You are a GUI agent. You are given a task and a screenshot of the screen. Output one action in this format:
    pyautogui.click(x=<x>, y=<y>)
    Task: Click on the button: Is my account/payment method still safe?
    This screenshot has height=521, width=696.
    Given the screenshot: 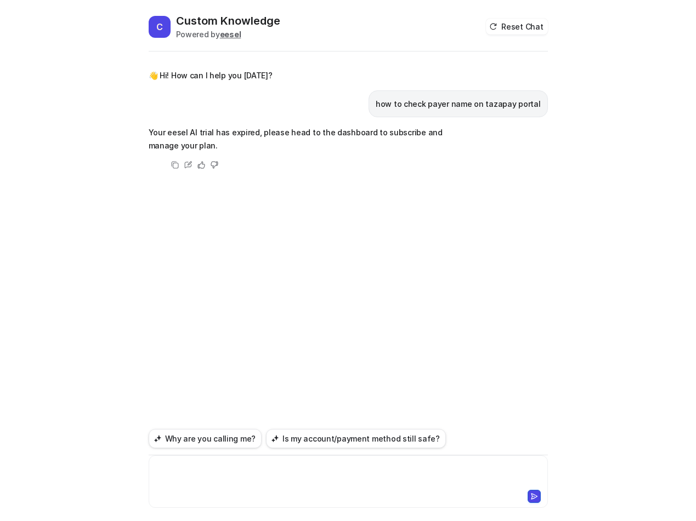 What is the action you would take?
    pyautogui.click(x=356, y=439)
    